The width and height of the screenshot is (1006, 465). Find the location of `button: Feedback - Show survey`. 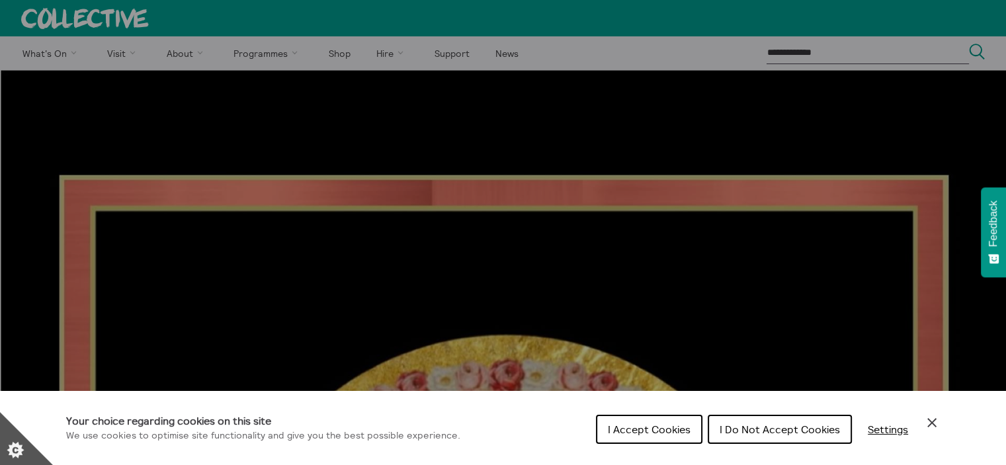

button: Feedback - Show survey is located at coordinates (994, 232).